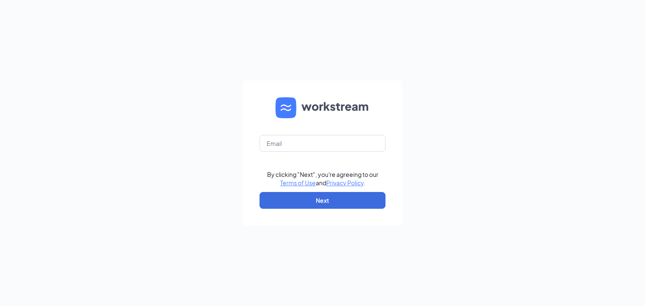 The image size is (645, 306). I want to click on img: WS logo and Workstream text, so click(322, 108).